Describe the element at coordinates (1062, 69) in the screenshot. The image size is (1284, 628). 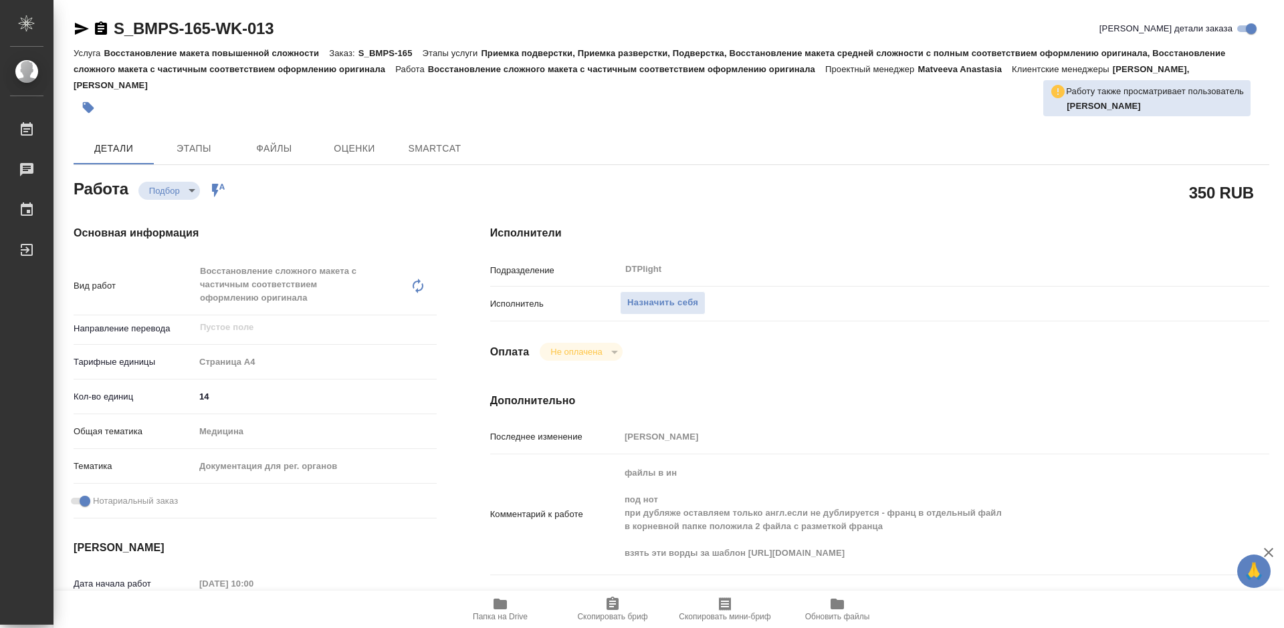
I see `p: Клиентские менеджеры` at that location.